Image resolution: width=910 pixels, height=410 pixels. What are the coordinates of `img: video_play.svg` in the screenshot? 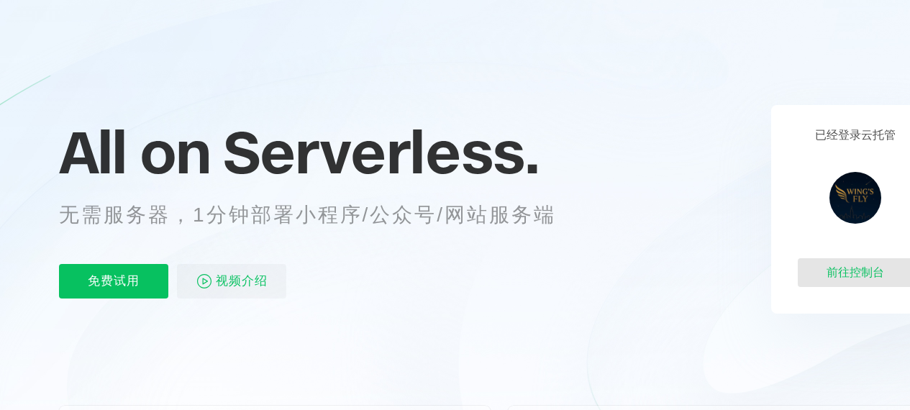 It's located at (204, 281).